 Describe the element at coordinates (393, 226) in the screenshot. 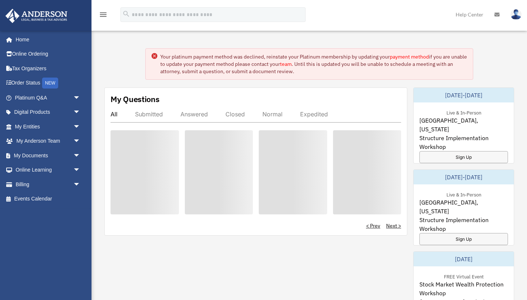

I see `a: Next >` at that location.